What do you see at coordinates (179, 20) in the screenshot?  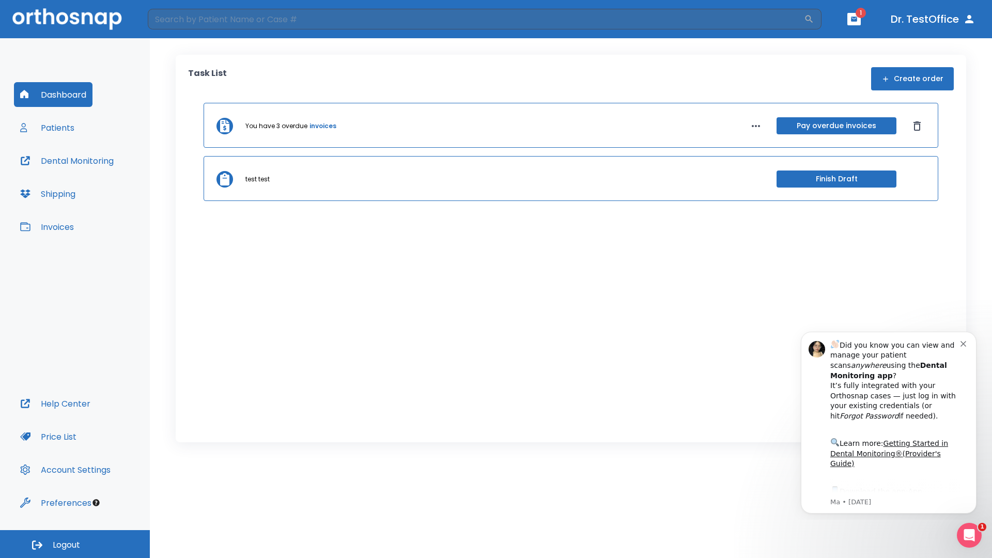 I see `button: Dismiss notification` at bounding box center [179, 20].